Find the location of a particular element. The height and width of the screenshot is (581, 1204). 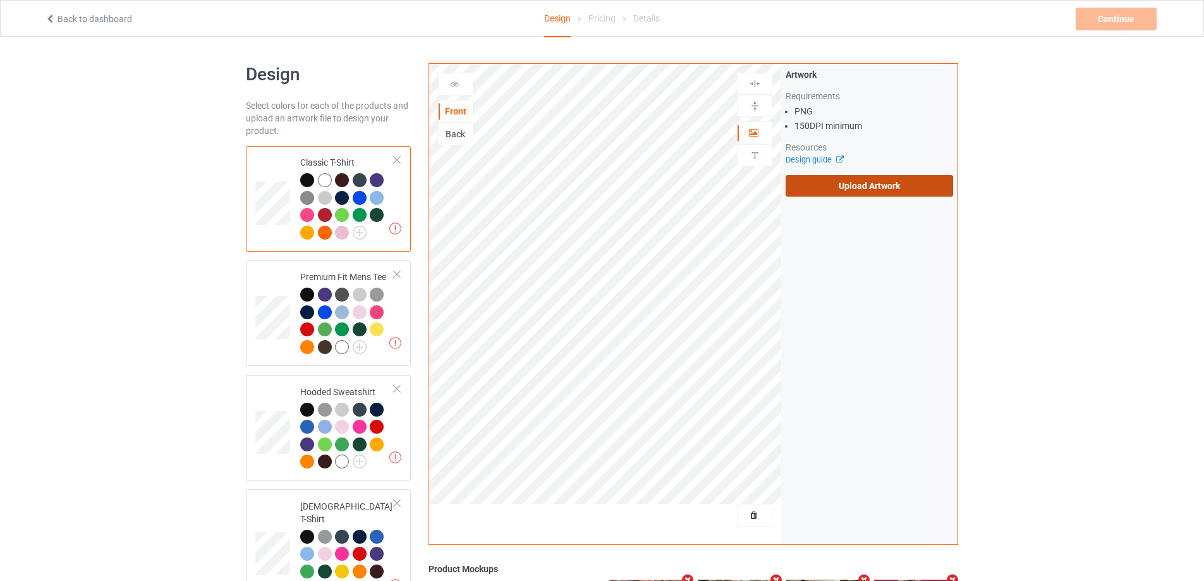

div: Design is located at coordinates (558, 19).